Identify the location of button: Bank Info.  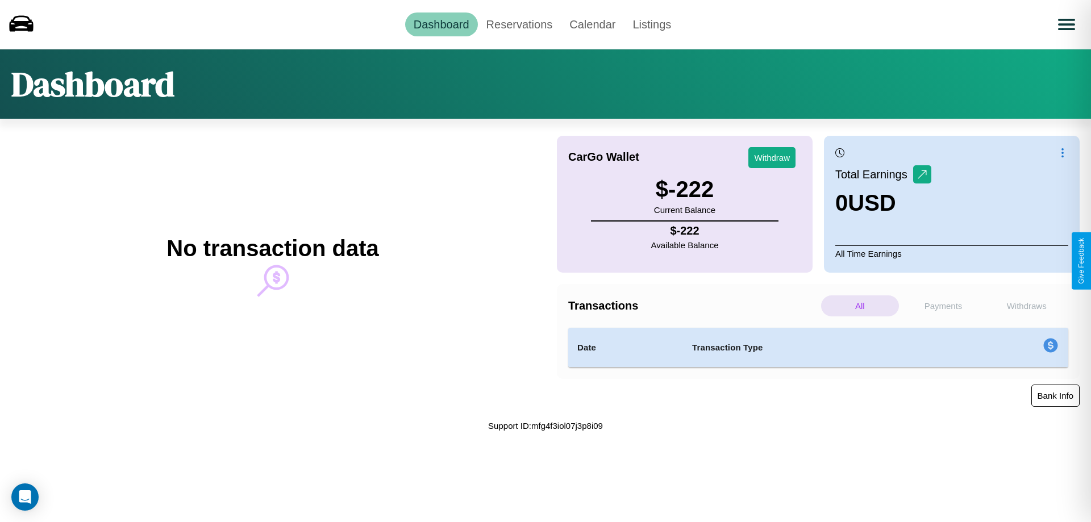
(1056, 396).